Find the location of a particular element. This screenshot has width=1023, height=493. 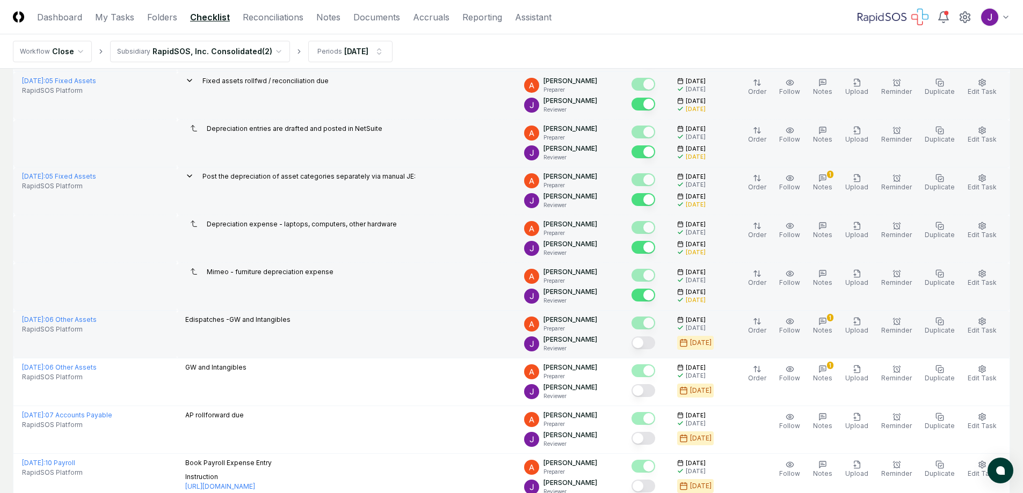

span: Order is located at coordinates (757, 330).